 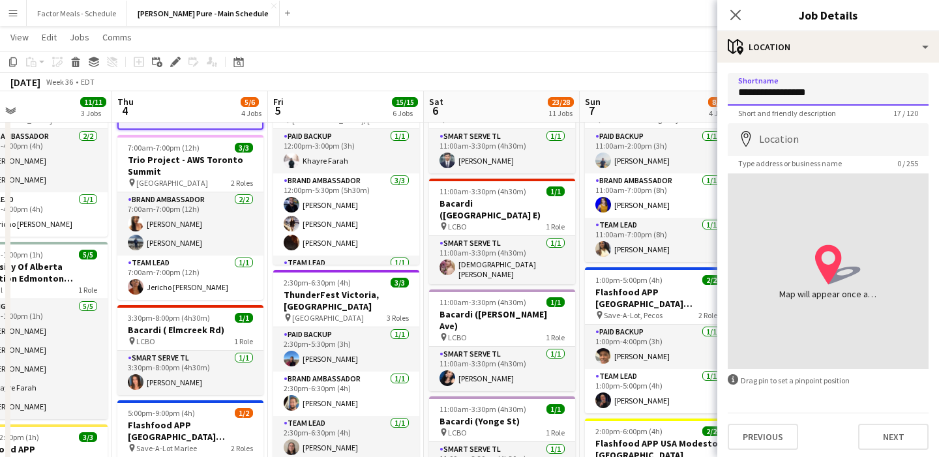 What do you see at coordinates (629, 431) in the screenshot?
I see `span: 2:00pm-6:00pm (4h)` at bounding box center [629, 431].